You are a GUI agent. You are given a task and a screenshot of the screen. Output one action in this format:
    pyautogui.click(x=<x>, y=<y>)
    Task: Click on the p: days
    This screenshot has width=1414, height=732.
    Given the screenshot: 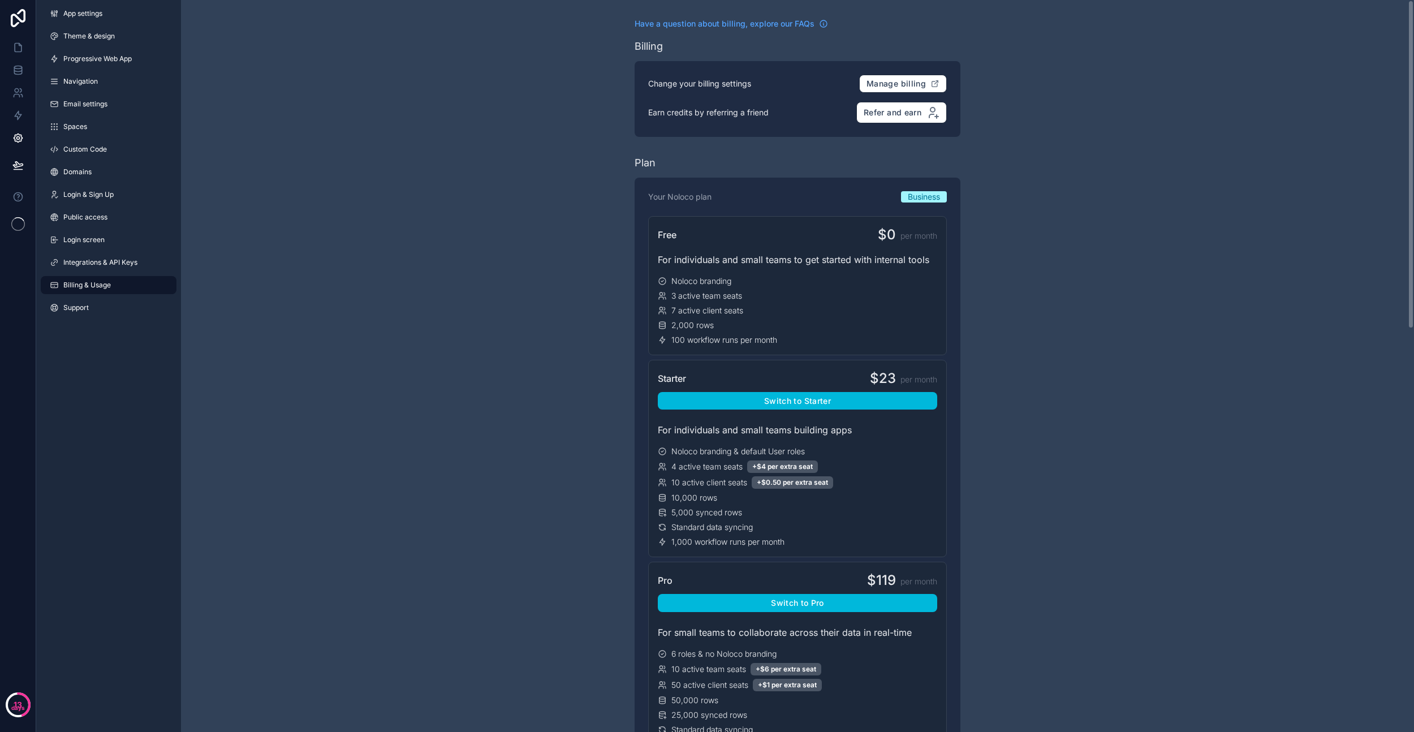 What is the action you would take?
    pyautogui.click(x=18, y=708)
    